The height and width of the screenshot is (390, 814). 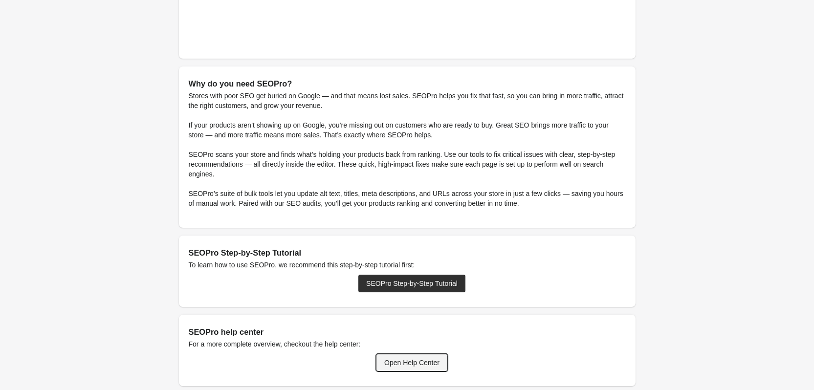 What do you see at coordinates (412, 363) in the screenshot?
I see `div: Open Help Center` at bounding box center [412, 363].